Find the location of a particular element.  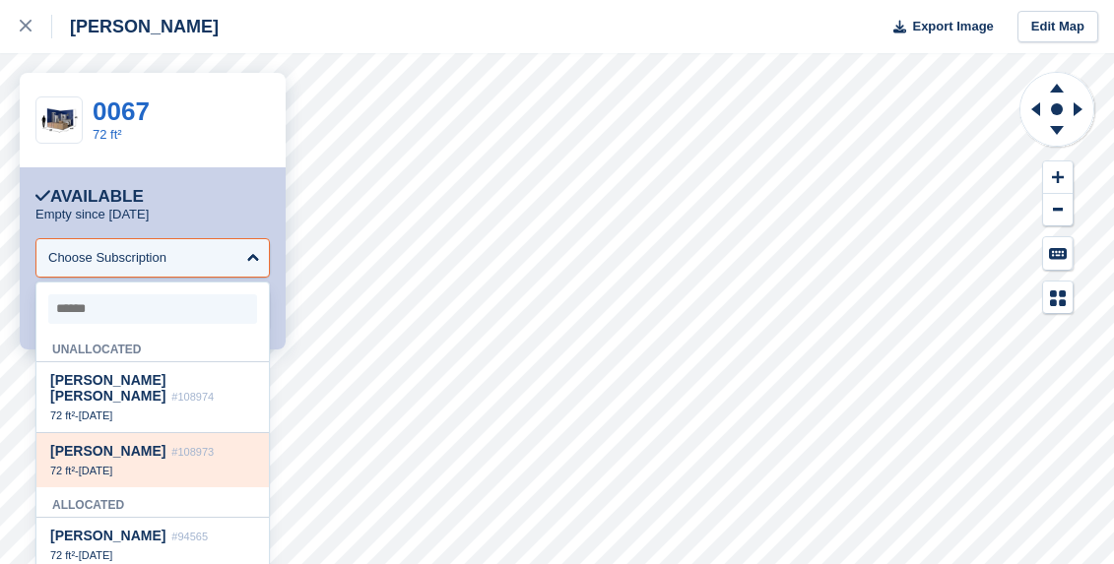

a: 0067 is located at coordinates (121, 111).